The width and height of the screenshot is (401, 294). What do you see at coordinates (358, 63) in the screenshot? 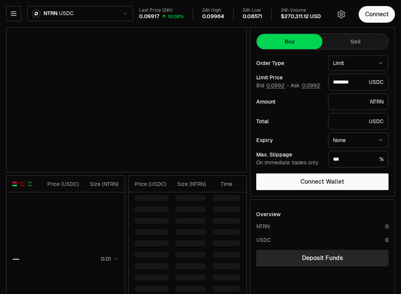
I see `button: Limit` at bounding box center [358, 63].